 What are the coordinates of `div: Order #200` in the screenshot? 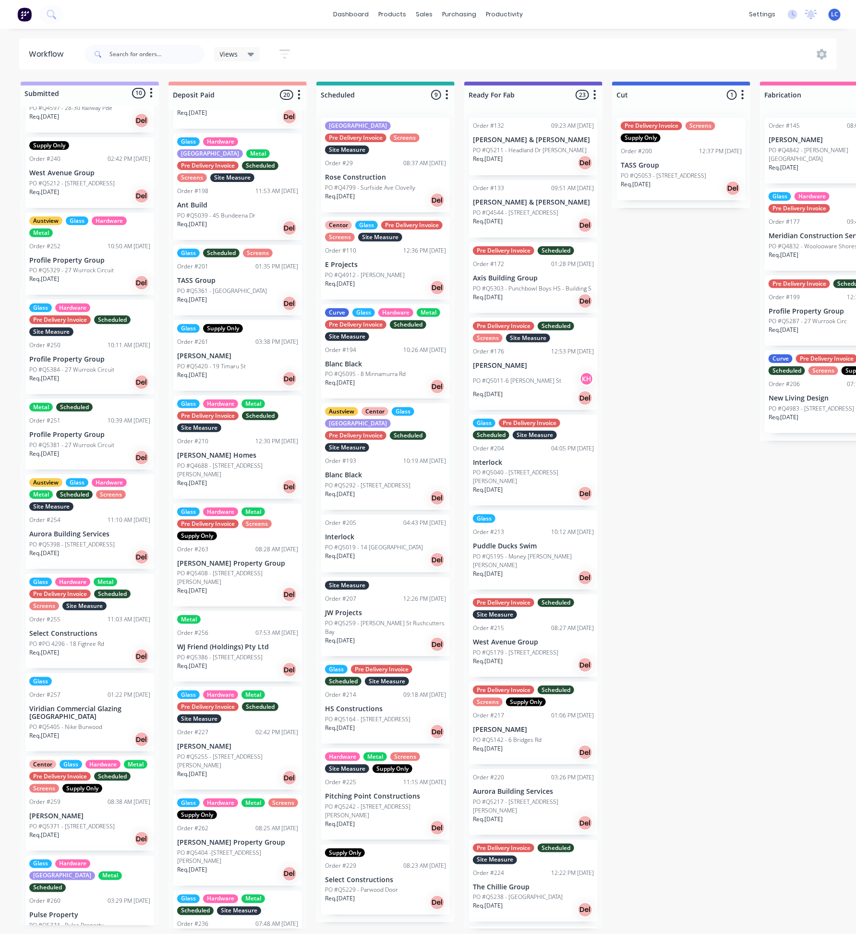 It's located at (636, 151).